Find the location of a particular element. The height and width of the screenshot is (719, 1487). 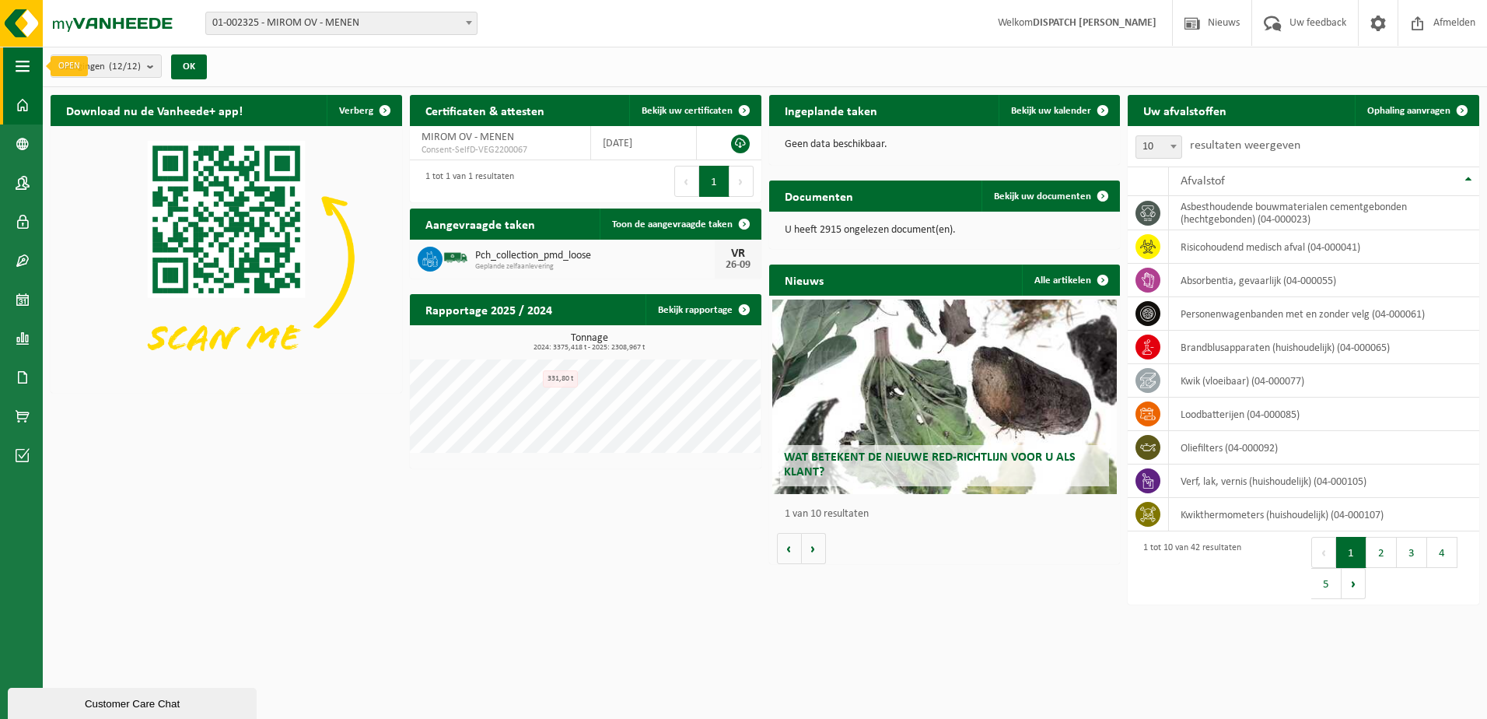

count: (12/12) is located at coordinates (124, 66).